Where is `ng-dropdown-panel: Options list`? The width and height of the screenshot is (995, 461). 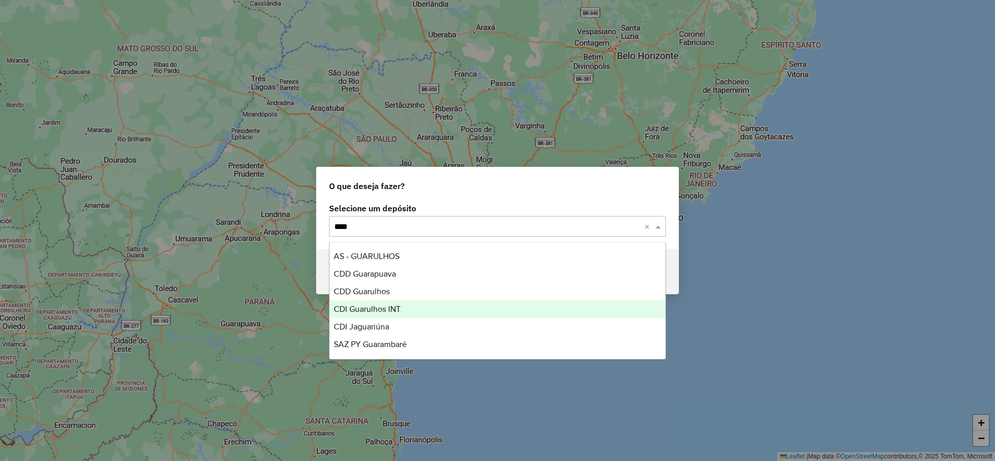 ng-dropdown-panel: Options list is located at coordinates (498, 301).